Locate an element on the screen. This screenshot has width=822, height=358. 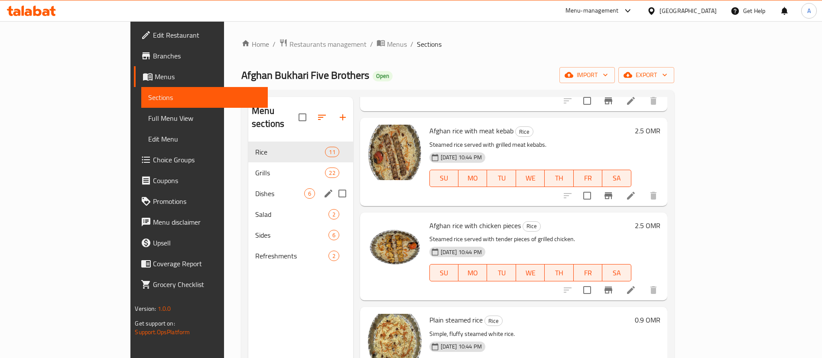
span: Select all sections is located at coordinates (303, 117).